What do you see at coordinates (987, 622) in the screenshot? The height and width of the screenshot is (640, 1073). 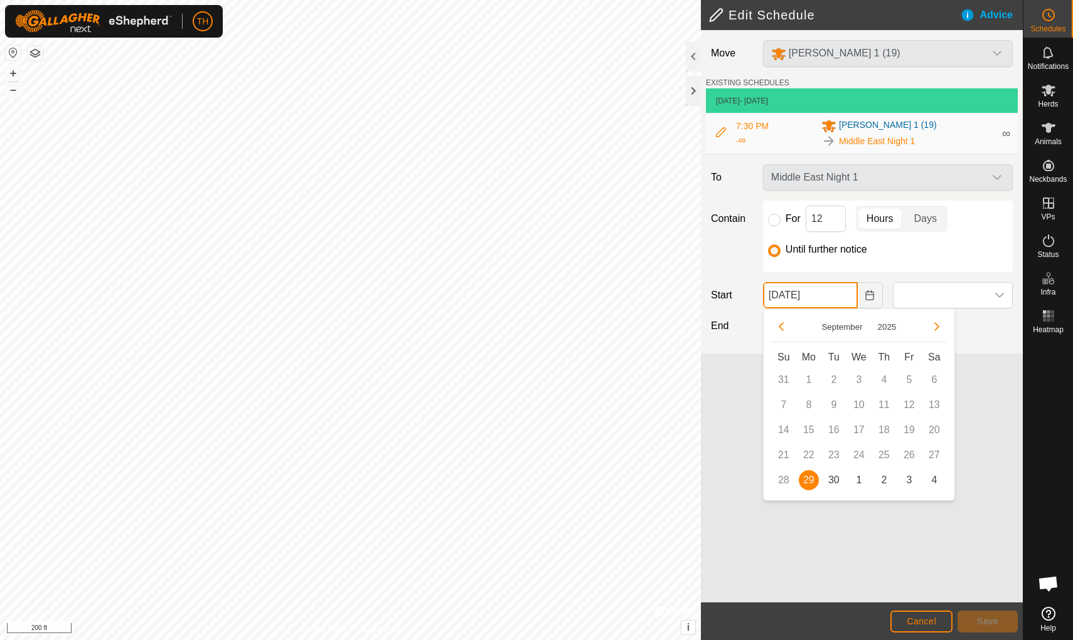 I see `span: Save` at bounding box center [987, 622].